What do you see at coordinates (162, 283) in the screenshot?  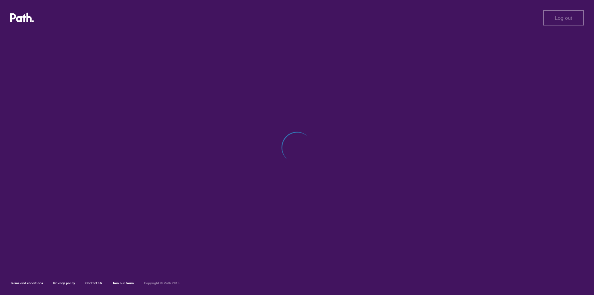 I see `h6: Copyright © Path 2018` at bounding box center [162, 283].